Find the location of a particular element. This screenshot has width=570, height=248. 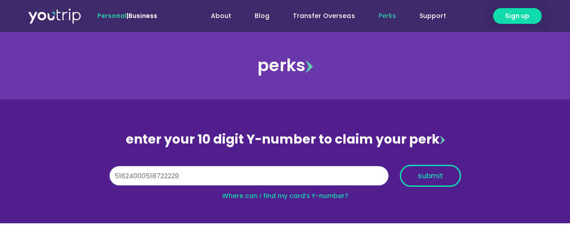

div: enter your 10 digit Y-number to claim your perk is located at coordinates (285, 140).